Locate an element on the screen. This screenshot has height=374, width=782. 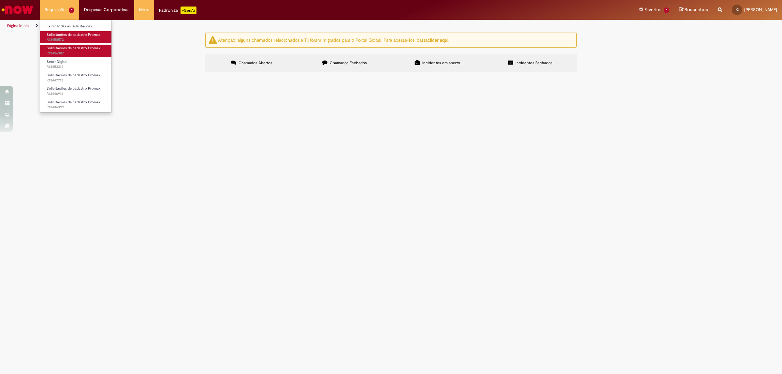
span: R13453314 is located at coordinates (76, 67).